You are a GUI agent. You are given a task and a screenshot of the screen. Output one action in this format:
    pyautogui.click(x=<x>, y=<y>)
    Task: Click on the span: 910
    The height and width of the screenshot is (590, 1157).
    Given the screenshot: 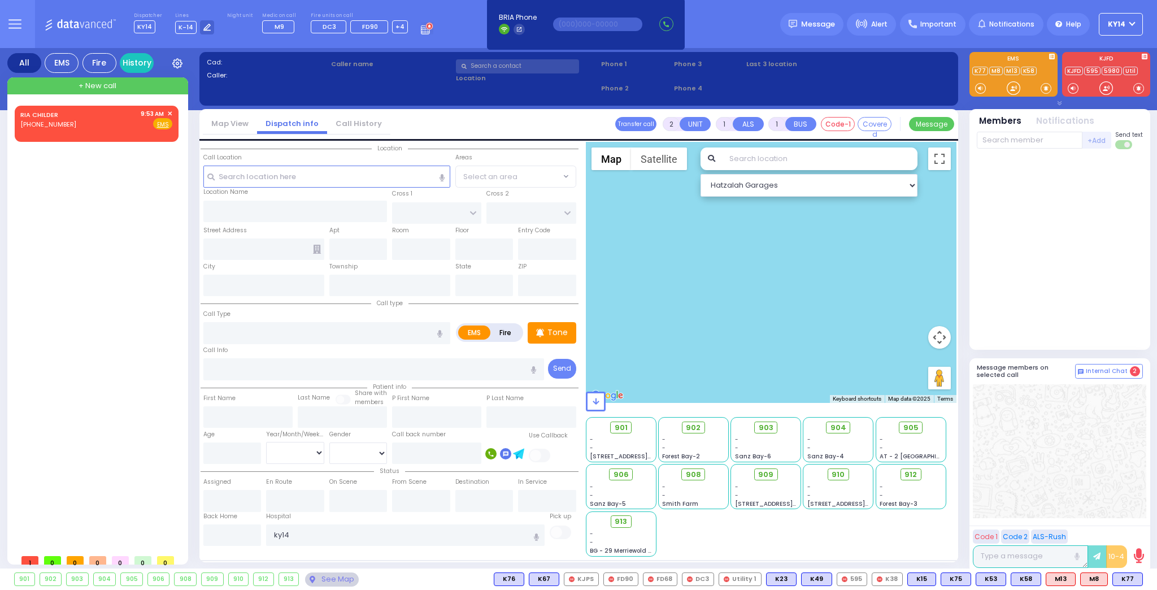 What is the action you would take?
    pyautogui.click(x=838, y=475)
    